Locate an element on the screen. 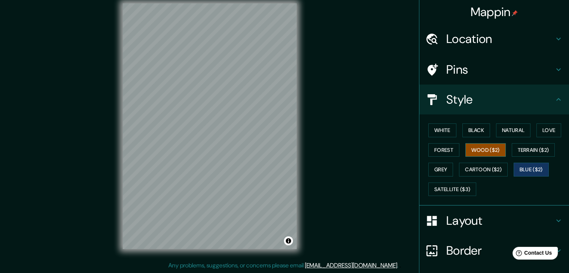  button: Natural is located at coordinates (513, 130).